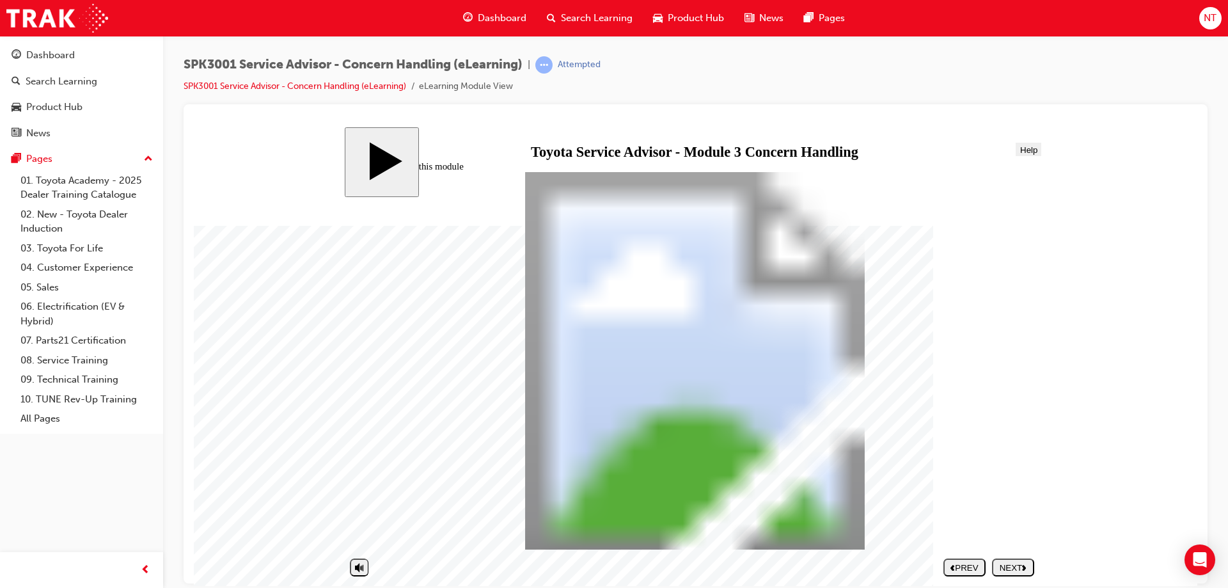 The height and width of the screenshot is (588, 1228). Describe the element at coordinates (86, 418) in the screenshot. I see `a: All Pages` at that location.